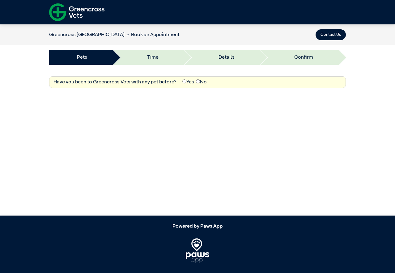 The height and width of the screenshot is (273, 395). Describe the element at coordinates (188, 82) in the screenshot. I see `label: Yes` at that location.